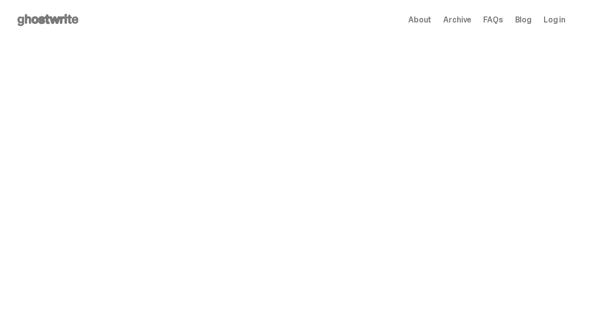 Image resolution: width=589 pixels, height=335 pixels. Describe the element at coordinates (44, 233) in the screenshot. I see `span: Archived` at that location.